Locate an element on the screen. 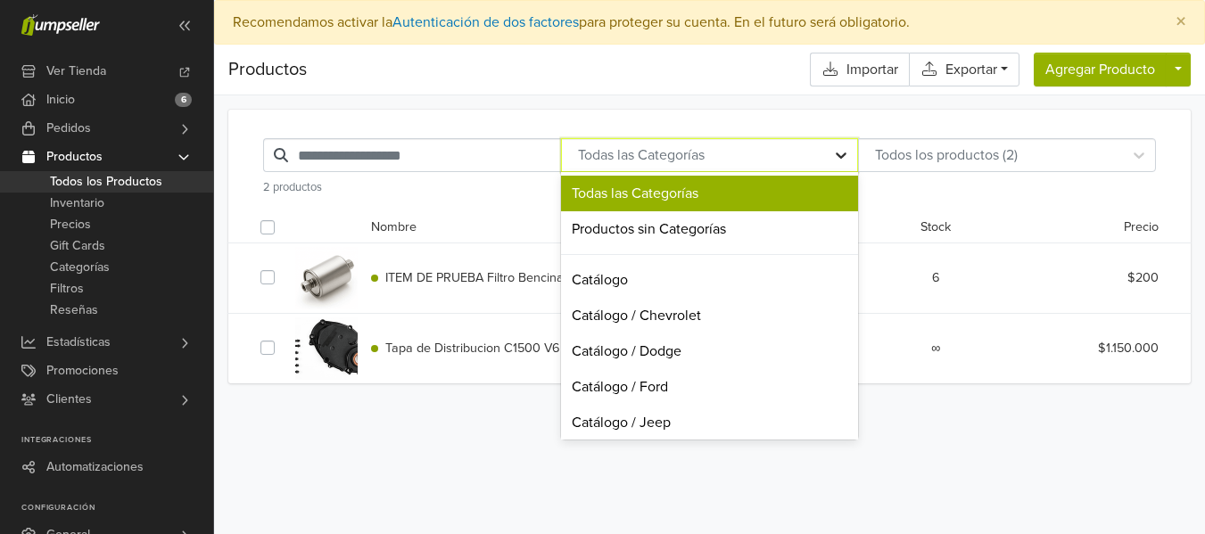 Image resolution: width=1205 pixels, height=534 pixels. button: Close is located at coordinates (1181, 22).